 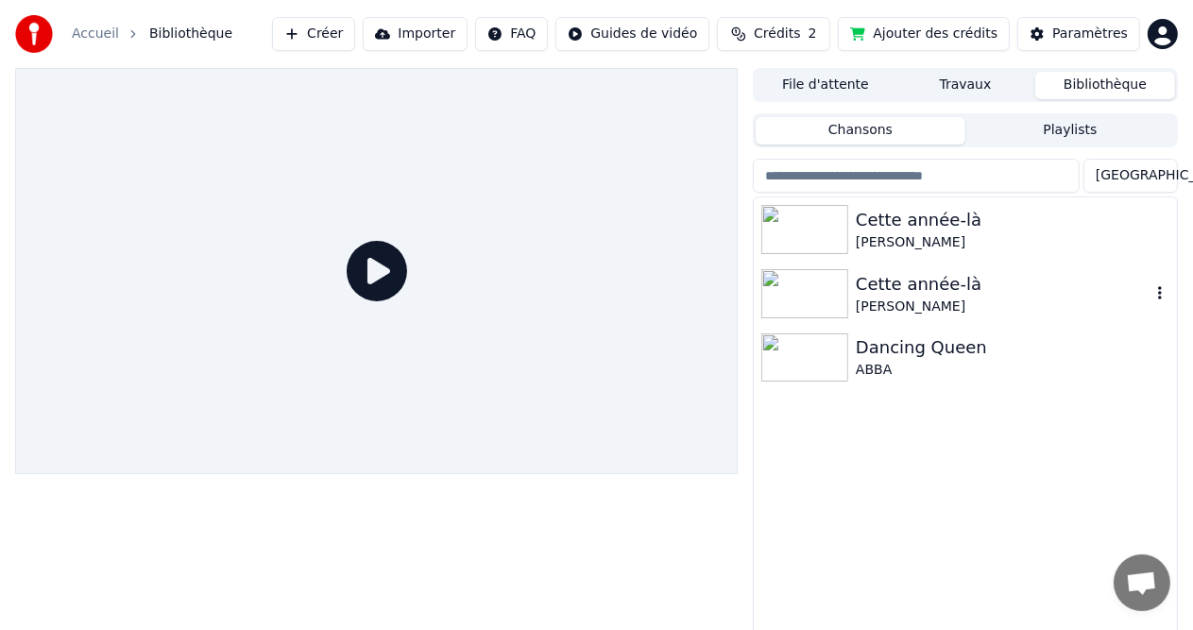 What do you see at coordinates (1070, 130) in the screenshot?
I see `button: Playlists` at bounding box center [1070, 130].